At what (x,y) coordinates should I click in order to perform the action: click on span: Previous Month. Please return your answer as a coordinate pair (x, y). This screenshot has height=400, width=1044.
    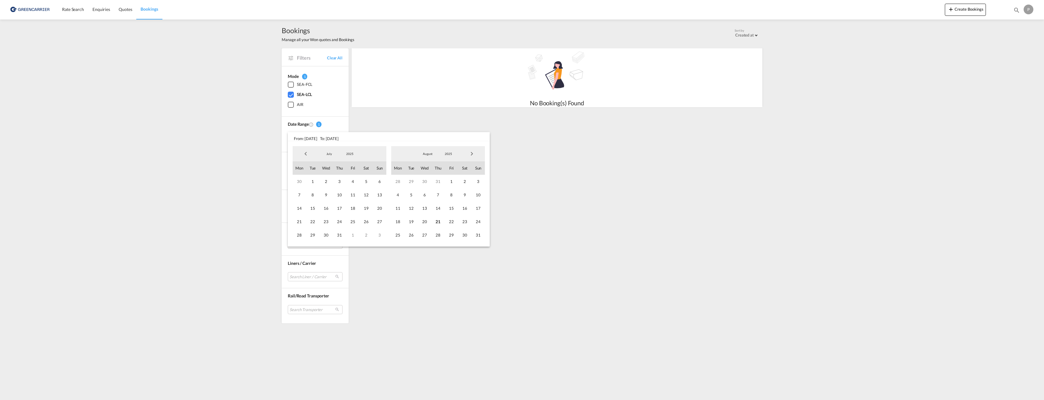
    Looking at the image, I should click on (306, 154).